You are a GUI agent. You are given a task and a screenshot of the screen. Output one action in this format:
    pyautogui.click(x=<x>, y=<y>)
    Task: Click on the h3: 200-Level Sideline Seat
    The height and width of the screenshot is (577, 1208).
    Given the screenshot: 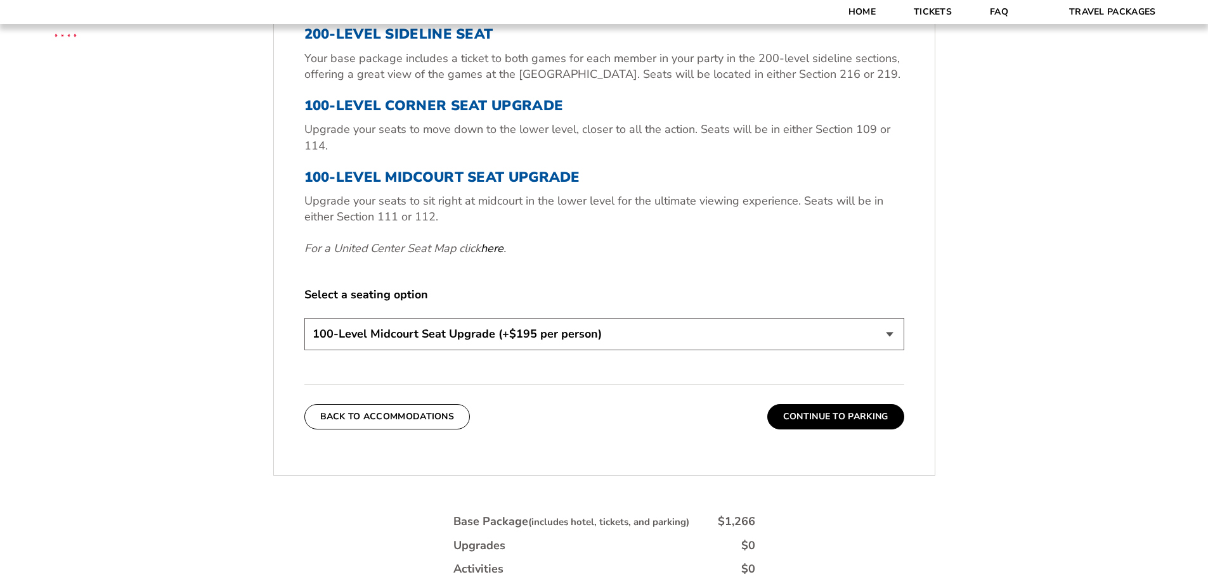 What is the action you would take?
    pyautogui.click(x=604, y=34)
    